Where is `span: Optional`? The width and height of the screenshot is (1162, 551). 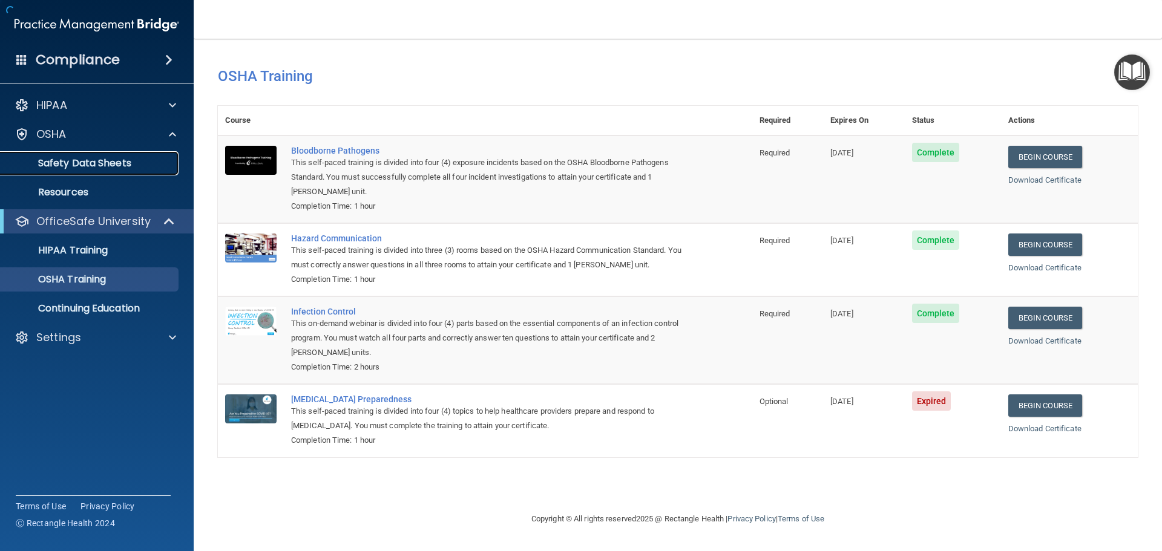
span: Optional is located at coordinates (774, 401).